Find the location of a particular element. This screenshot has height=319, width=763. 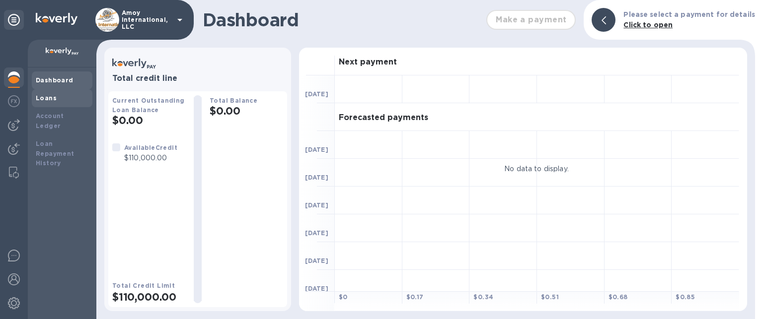

b: Total Credit Limit is located at coordinates (144, 286).